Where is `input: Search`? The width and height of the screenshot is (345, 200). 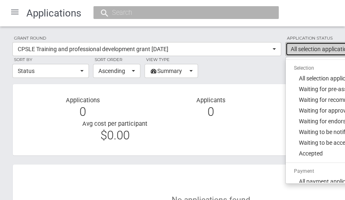
input: Search is located at coordinates (182, 12).